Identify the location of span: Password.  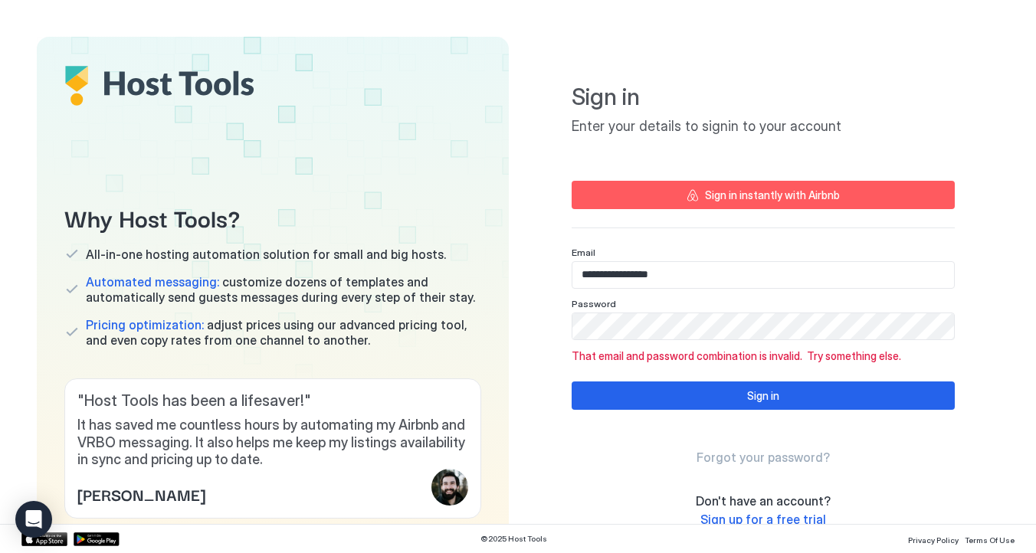
(594, 303).